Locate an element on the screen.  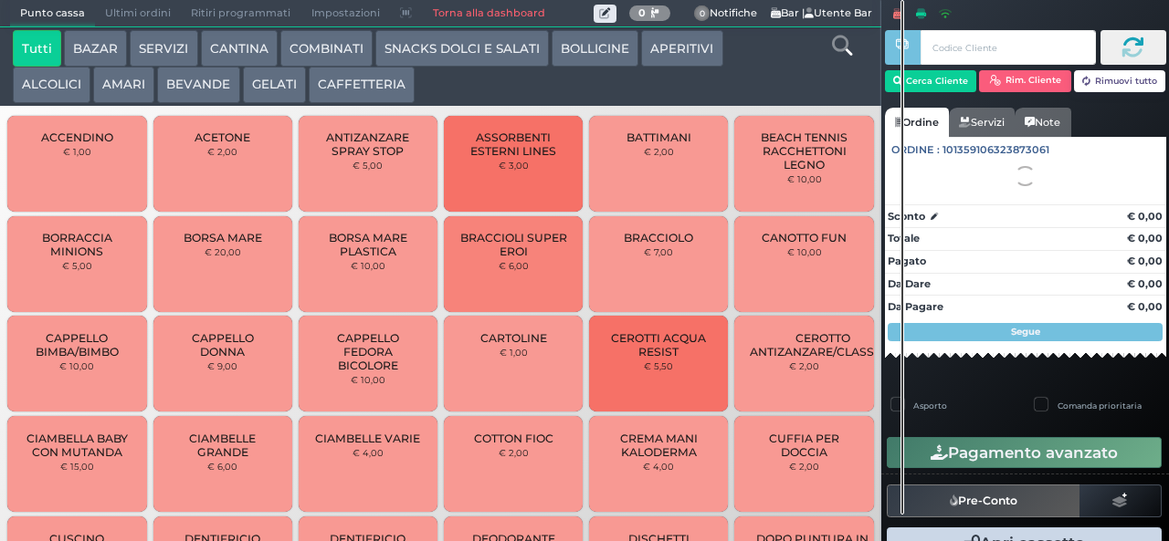
small: € 9,00 is located at coordinates (222, 366).